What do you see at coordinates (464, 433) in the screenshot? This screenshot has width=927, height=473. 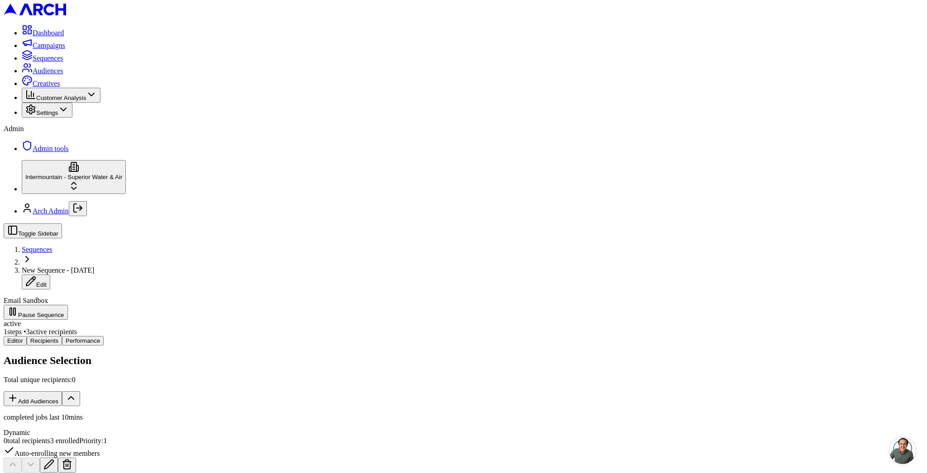 I see `div: Dynamic` at bounding box center [464, 433].